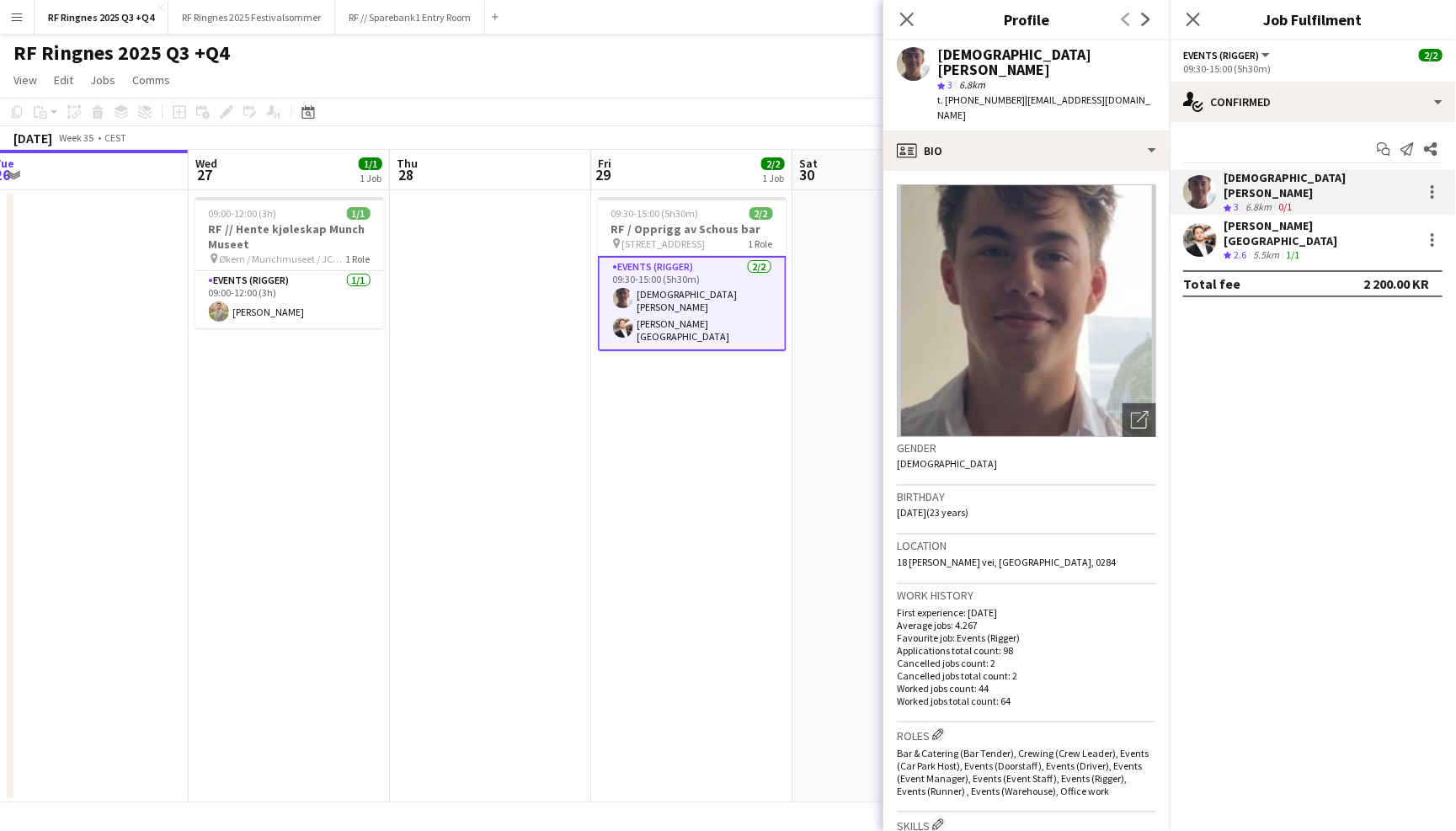  What do you see at coordinates (1026, 650) in the screenshot?
I see `p: Applications total count: 98` at bounding box center [1026, 650].